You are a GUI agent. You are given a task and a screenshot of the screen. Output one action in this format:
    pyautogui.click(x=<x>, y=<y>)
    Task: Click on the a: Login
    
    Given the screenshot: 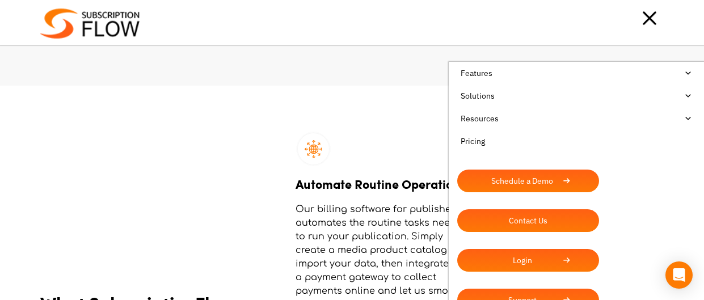 What is the action you would take?
    pyautogui.click(x=528, y=260)
    